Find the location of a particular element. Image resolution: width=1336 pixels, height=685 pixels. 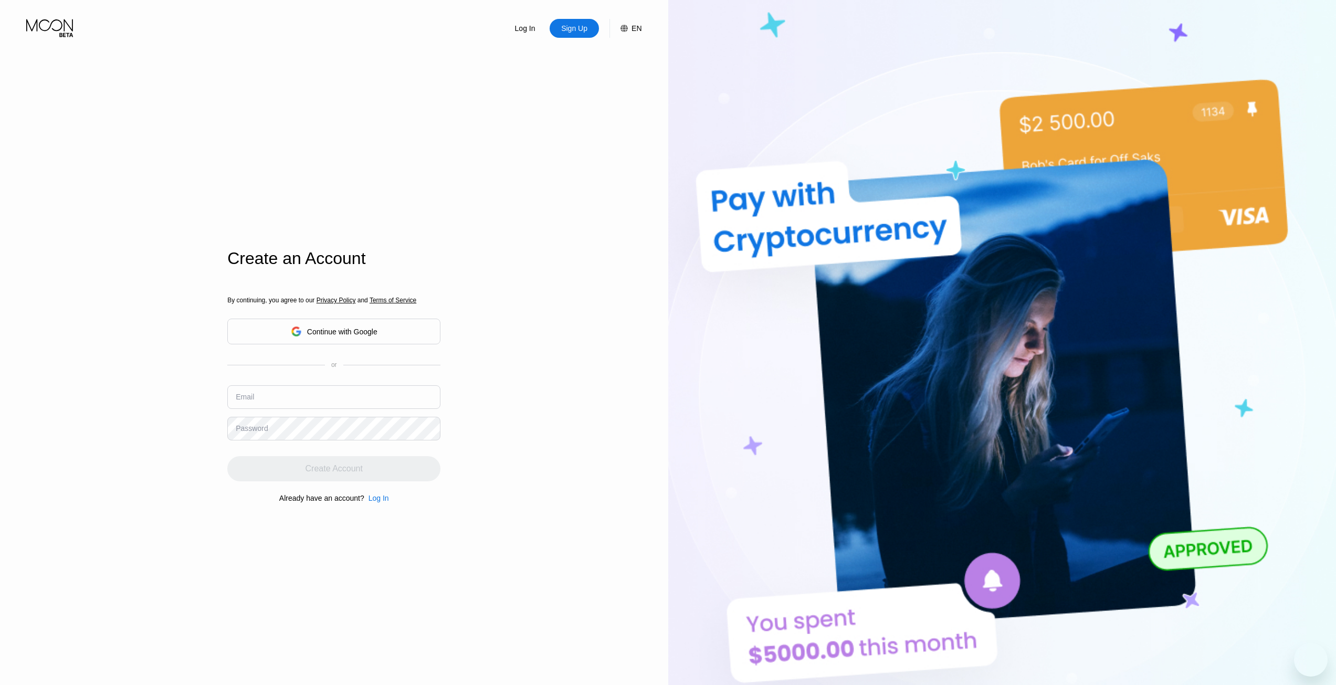

div: Already have an account? is located at coordinates (322, 498).